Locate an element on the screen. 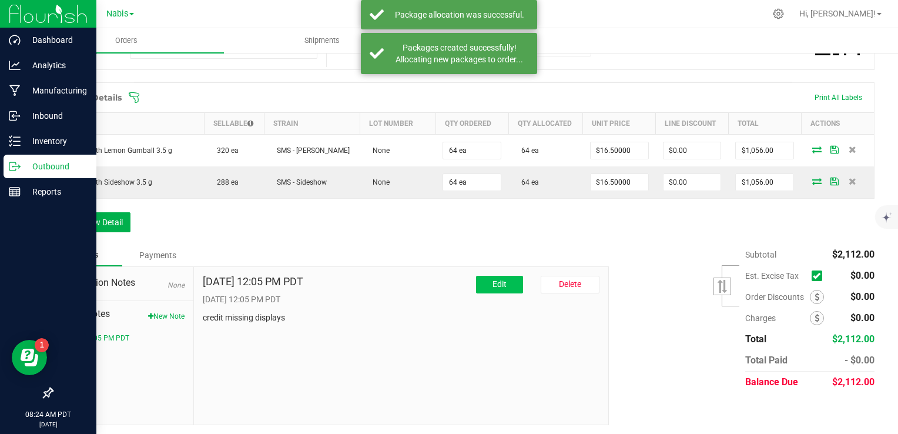  span: Total Paid is located at coordinates (766, 360).